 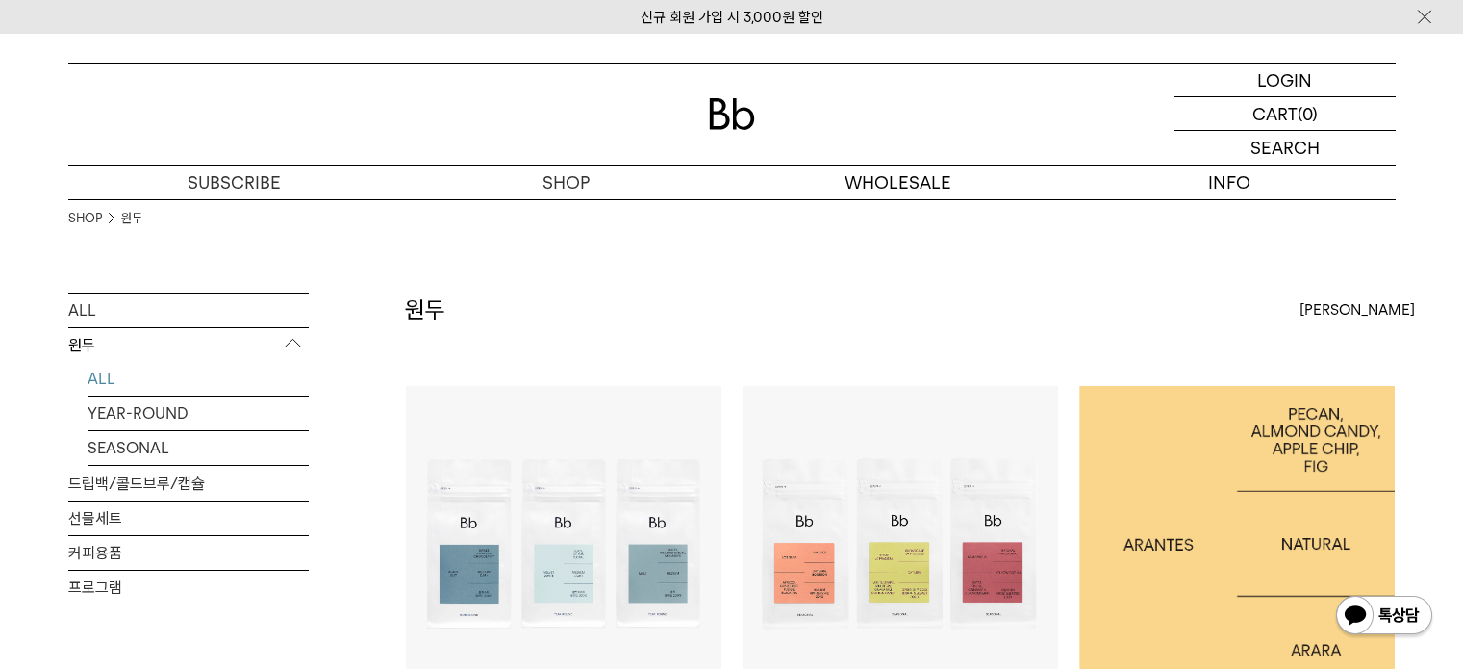 I want to click on p: CART, so click(x=1274, y=114).